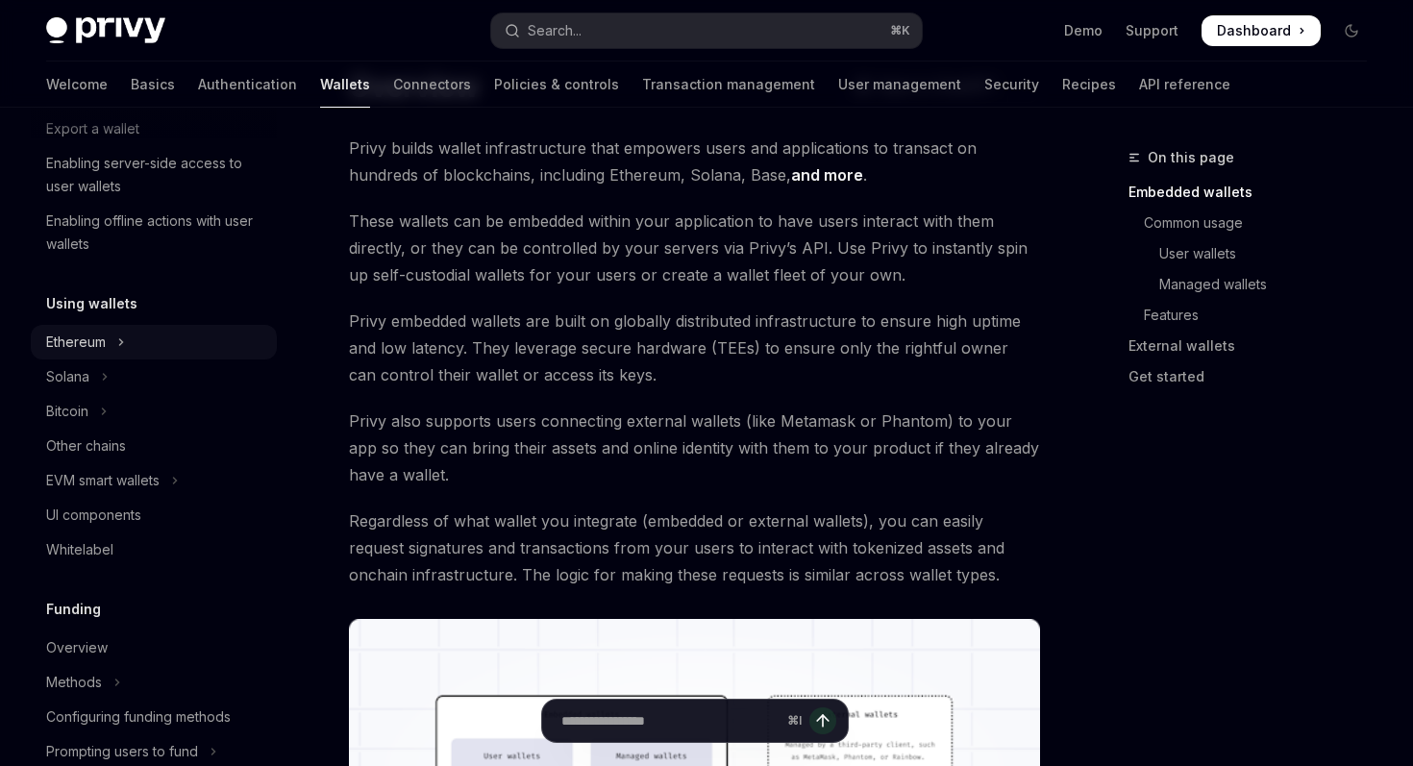 The image size is (1413, 766). Describe the element at coordinates (705, 31) in the screenshot. I see `button: Open search` at that location.